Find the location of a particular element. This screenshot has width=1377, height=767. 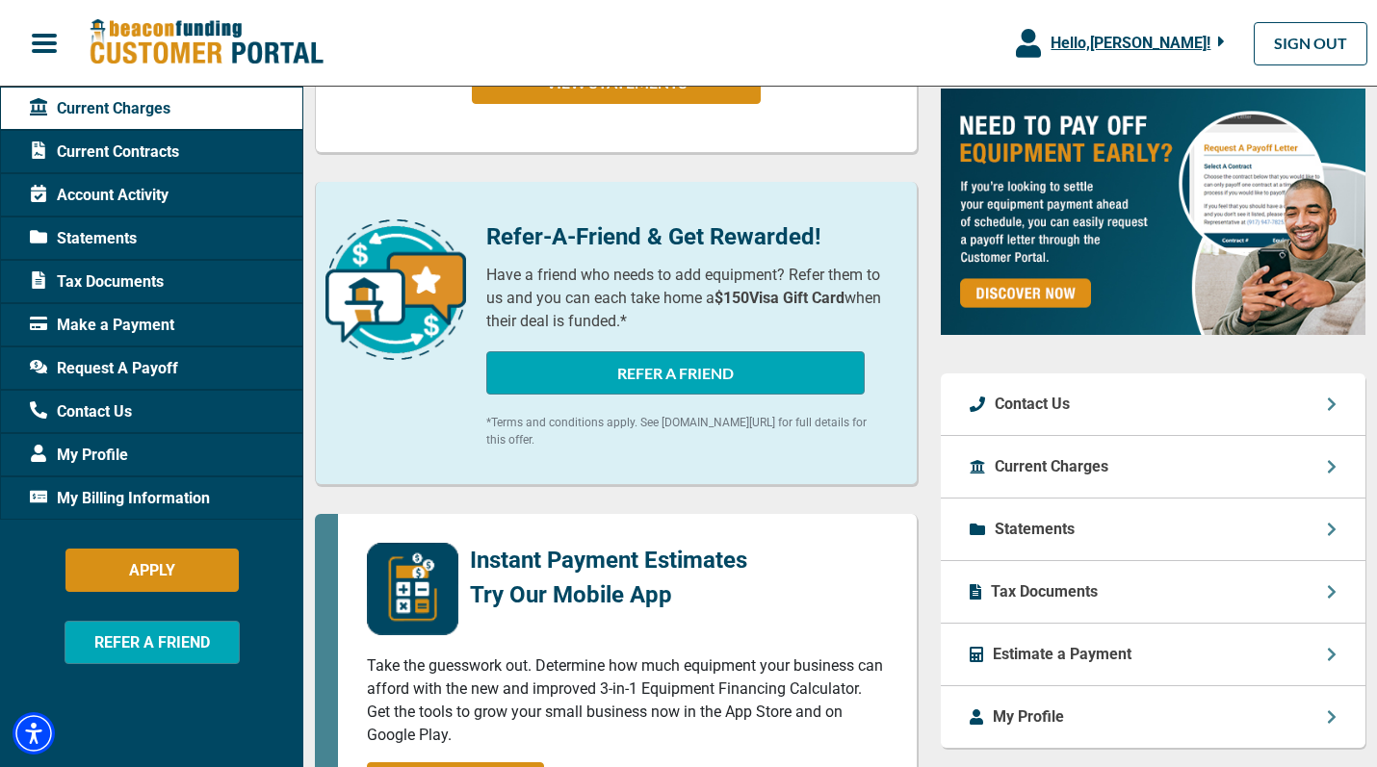

p: Current Charges is located at coordinates (1051, 467).